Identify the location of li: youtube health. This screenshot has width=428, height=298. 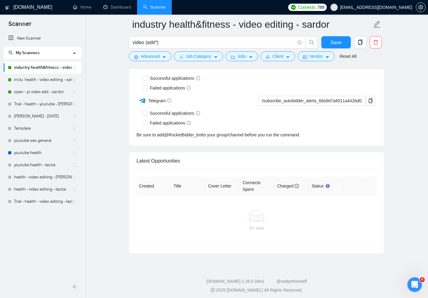
(42, 153).